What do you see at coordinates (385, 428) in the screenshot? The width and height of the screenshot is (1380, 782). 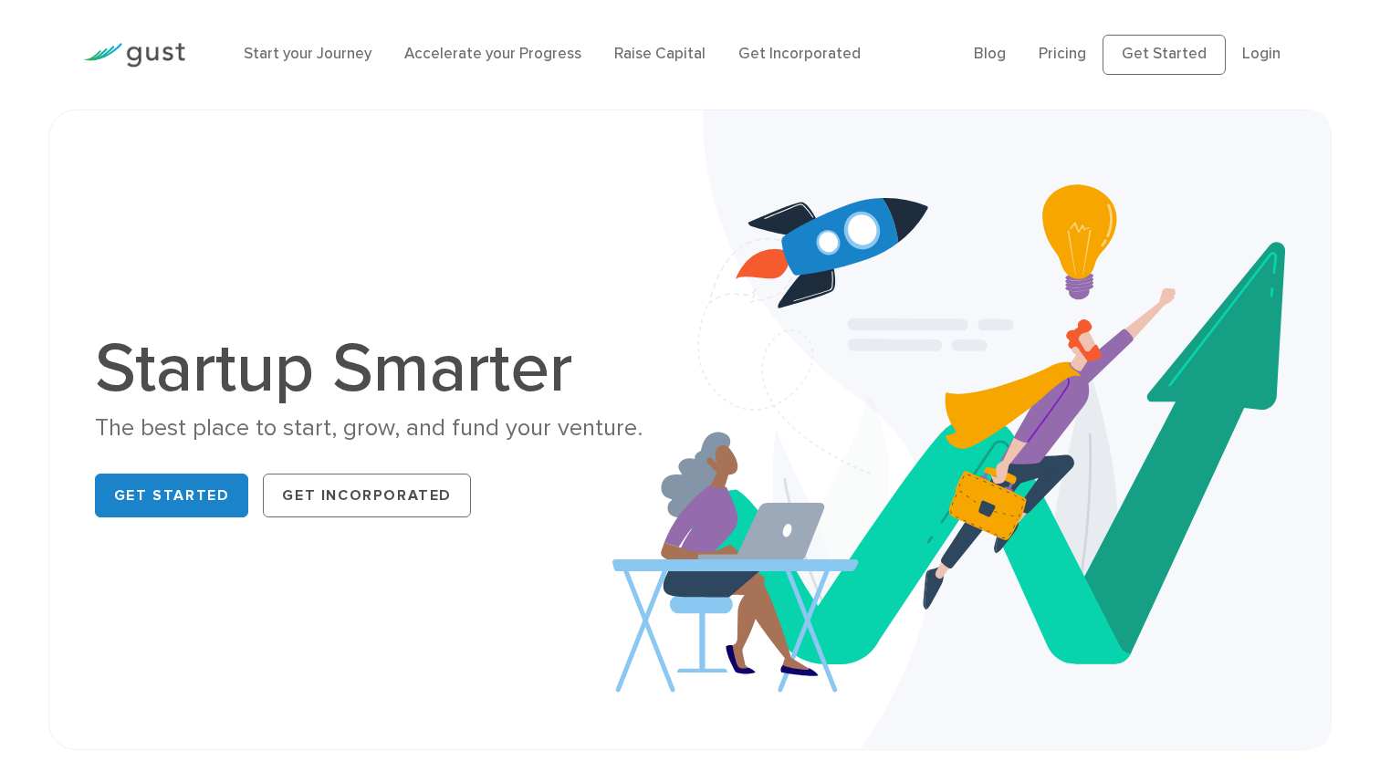 I see `div: The best place to start, grow, and fund your venture.` at bounding box center [385, 428].